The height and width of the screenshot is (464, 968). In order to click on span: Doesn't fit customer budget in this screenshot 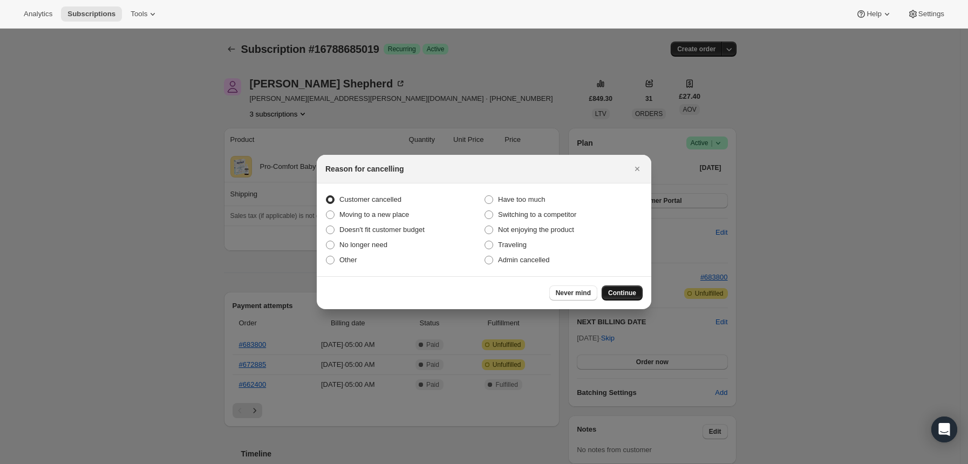, I will do `click(382, 229)`.